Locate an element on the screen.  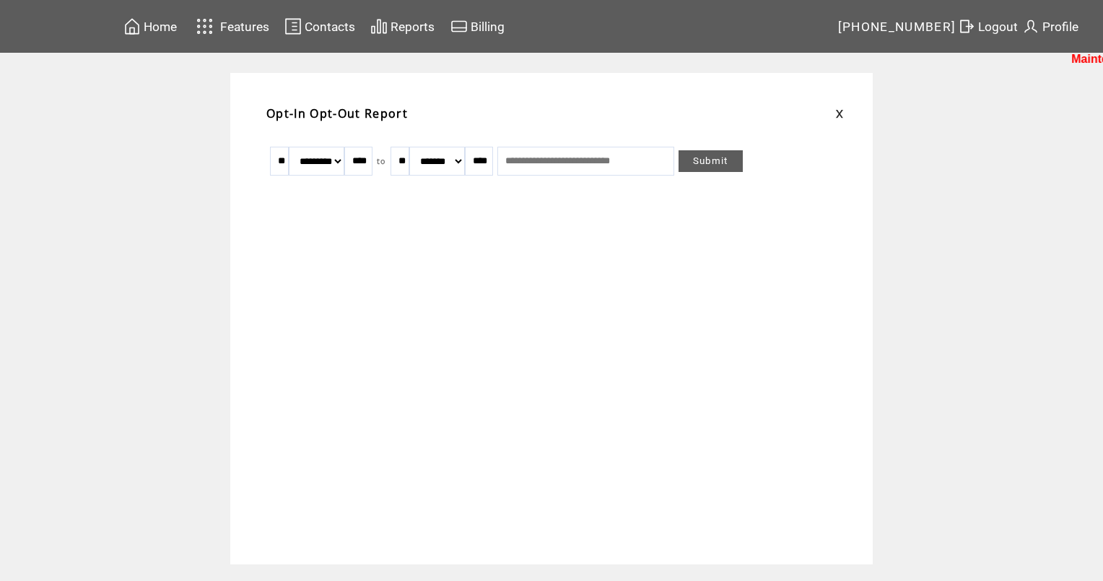
span: Home is located at coordinates (160, 27).